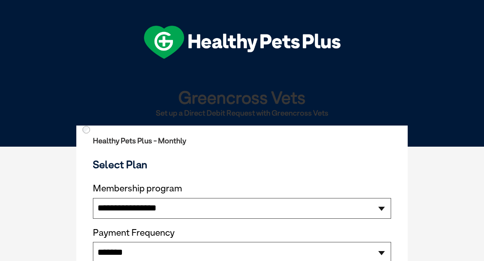 The image size is (484, 261). What do you see at coordinates (242, 97) in the screenshot?
I see `h1: Greencross Vets` at bounding box center [242, 97].